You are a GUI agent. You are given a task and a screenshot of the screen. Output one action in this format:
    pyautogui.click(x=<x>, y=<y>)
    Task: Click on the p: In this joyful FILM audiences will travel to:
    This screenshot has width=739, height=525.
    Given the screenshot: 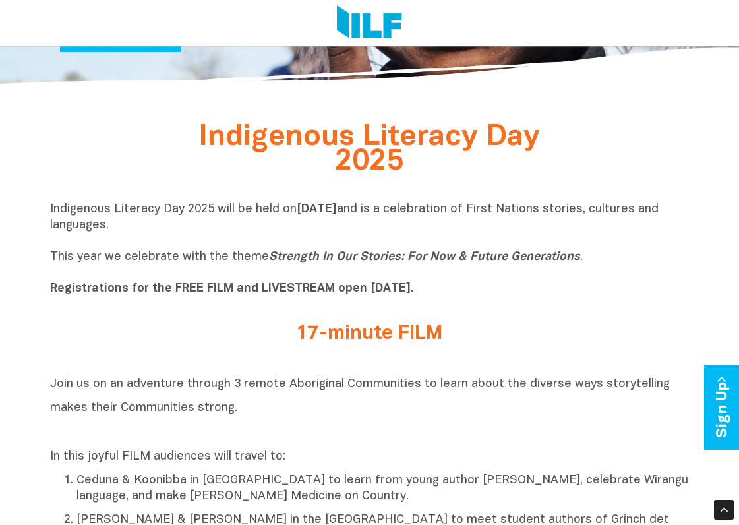 What is the action you would take?
    pyautogui.click(x=370, y=457)
    